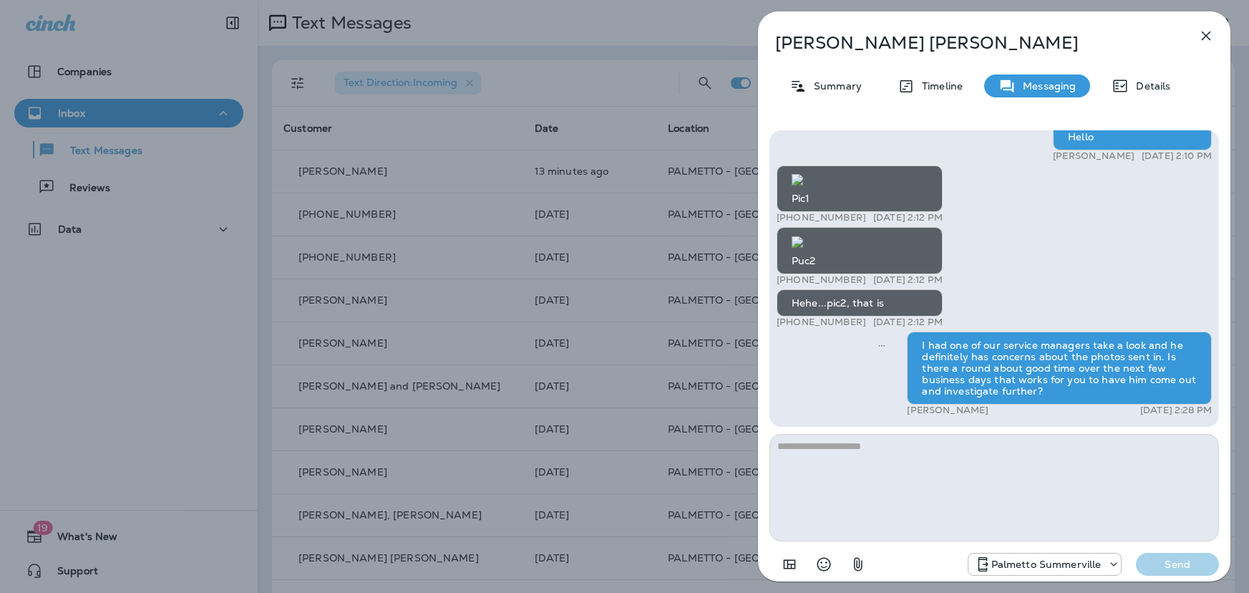 The image size is (1249, 593). Describe the element at coordinates (834, 86) in the screenshot. I see `p: Summary` at that location.